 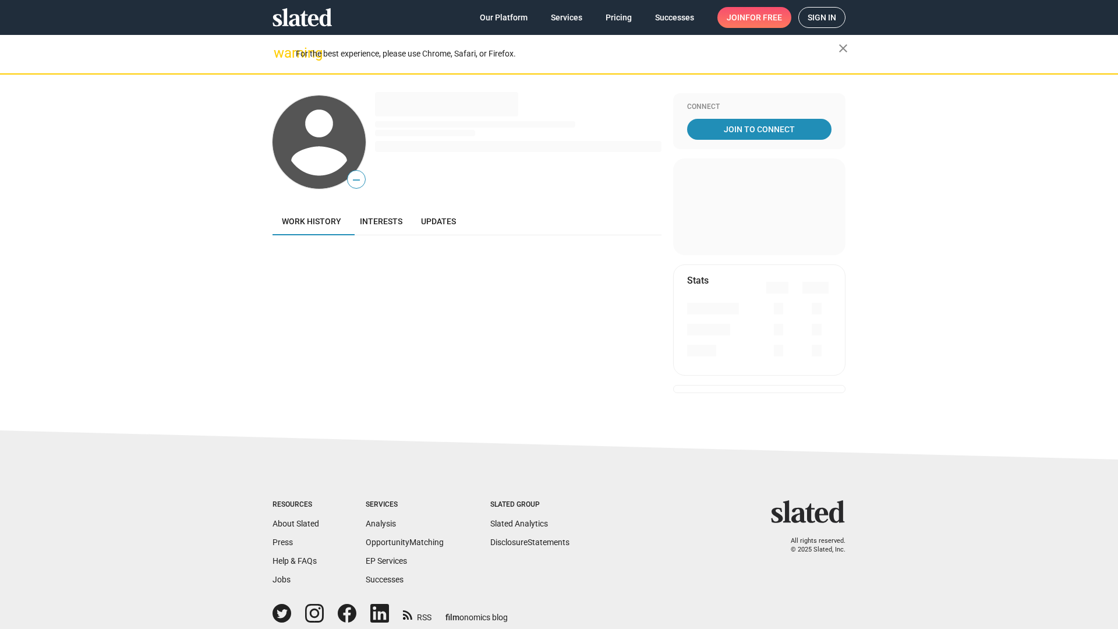 I want to click on a: Sign in, so click(x=821, y=17).